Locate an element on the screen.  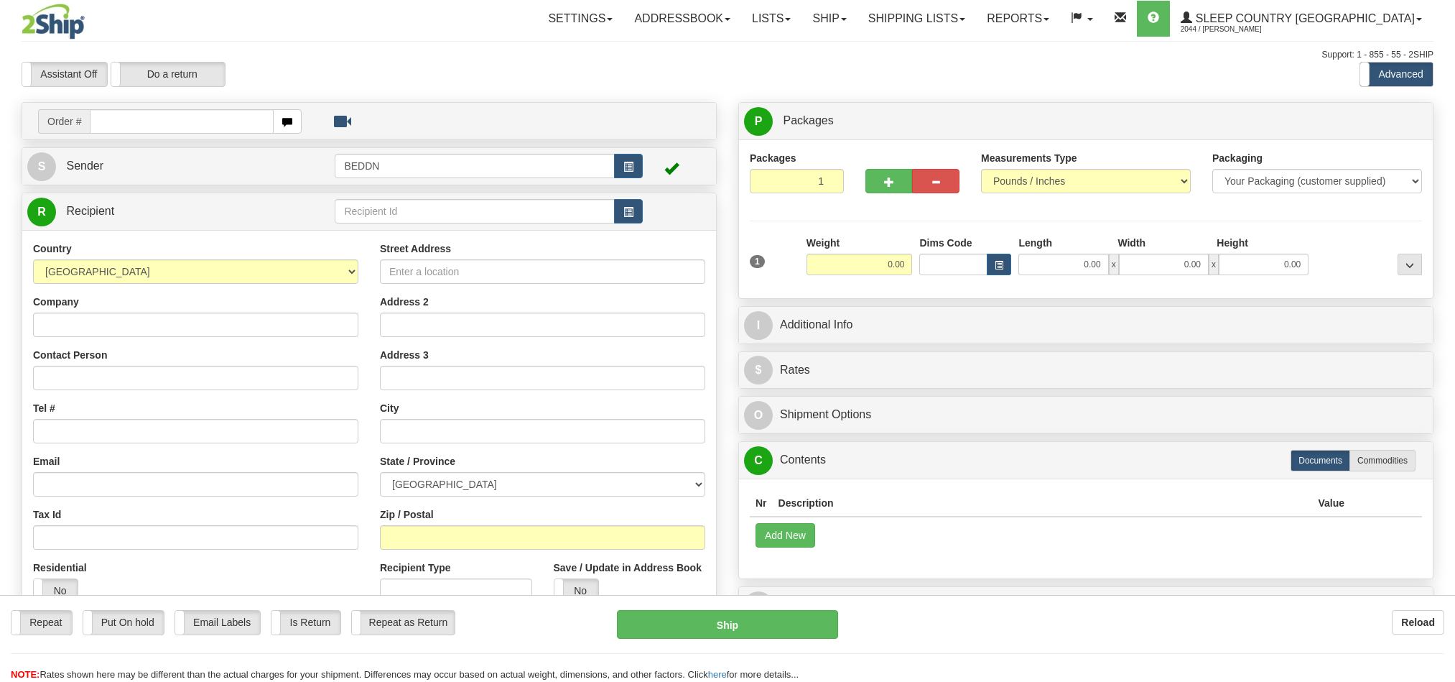
label: Address 3 is located at coordinates (404, 355).